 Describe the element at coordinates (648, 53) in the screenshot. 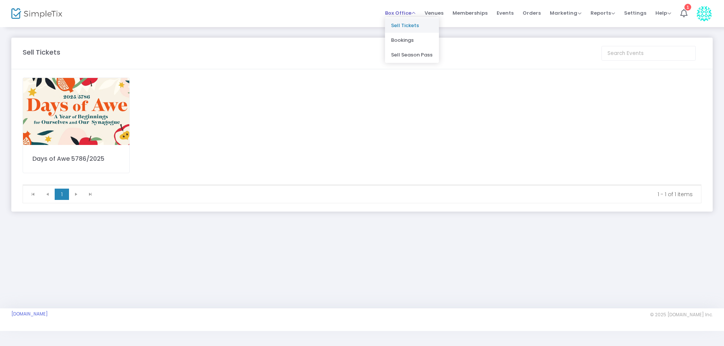

I see `input: Search Events` at that location.